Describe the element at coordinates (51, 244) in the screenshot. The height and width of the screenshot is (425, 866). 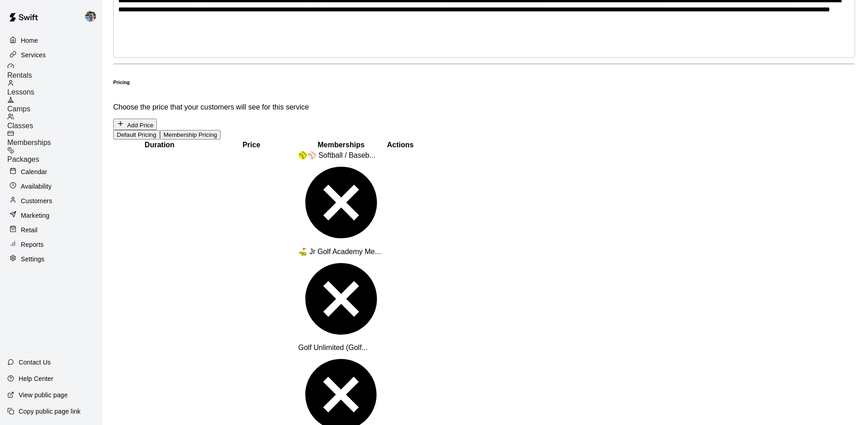
I see `div: Reports` at that location.